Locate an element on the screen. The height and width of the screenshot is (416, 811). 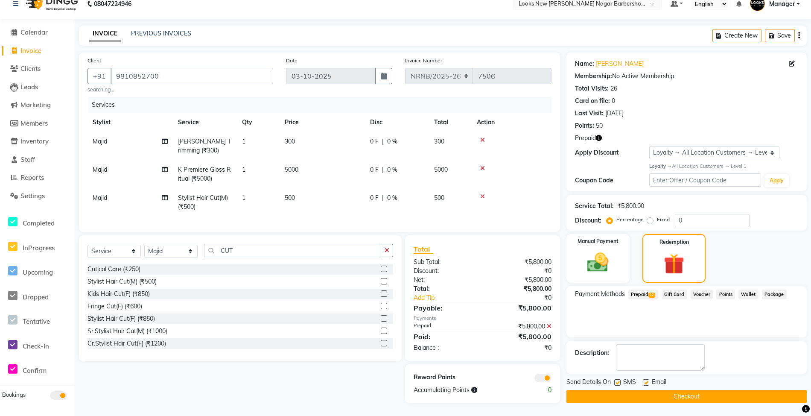
div: Coupon Code is located at coordinates (612, 180).